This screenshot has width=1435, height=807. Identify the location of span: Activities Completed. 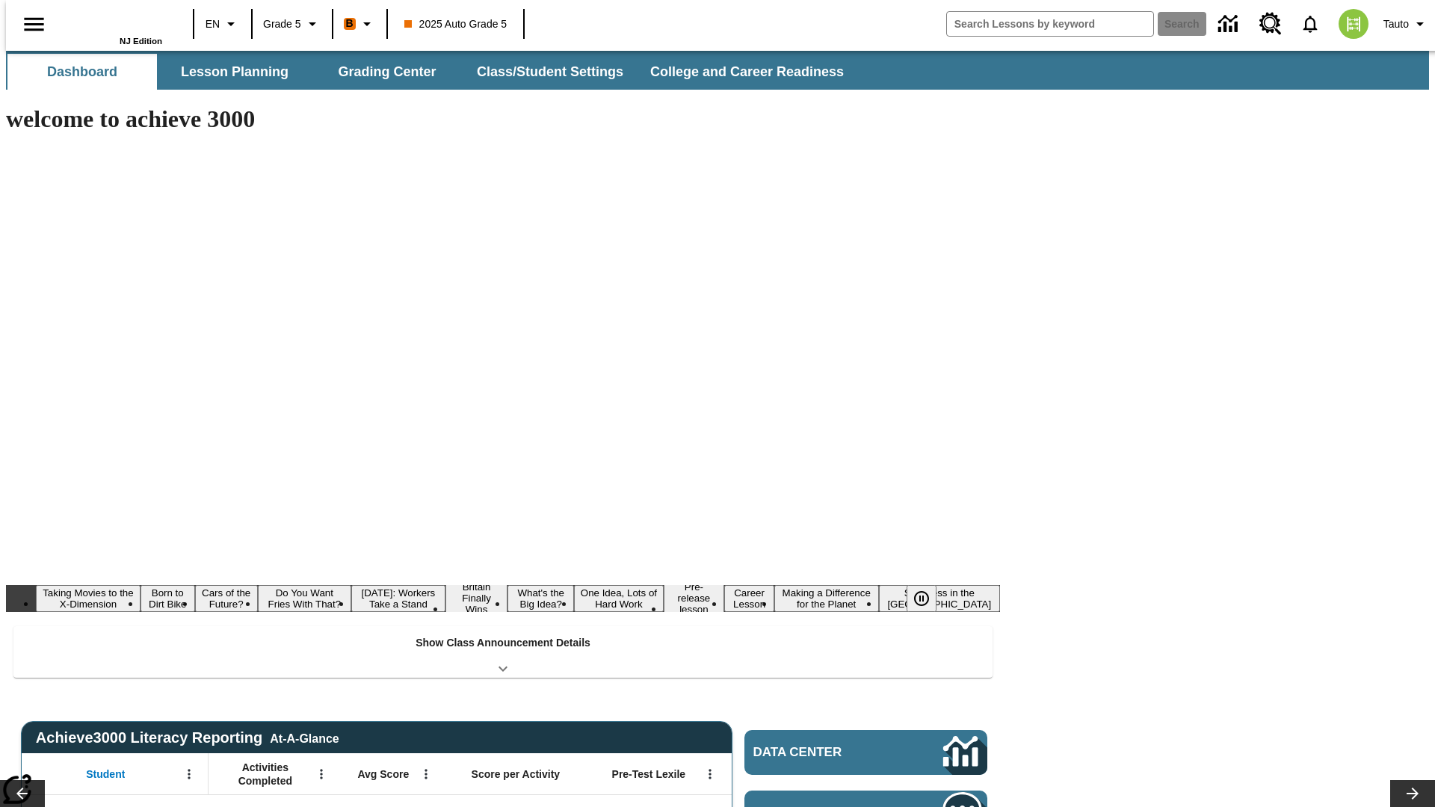
(265, 774).